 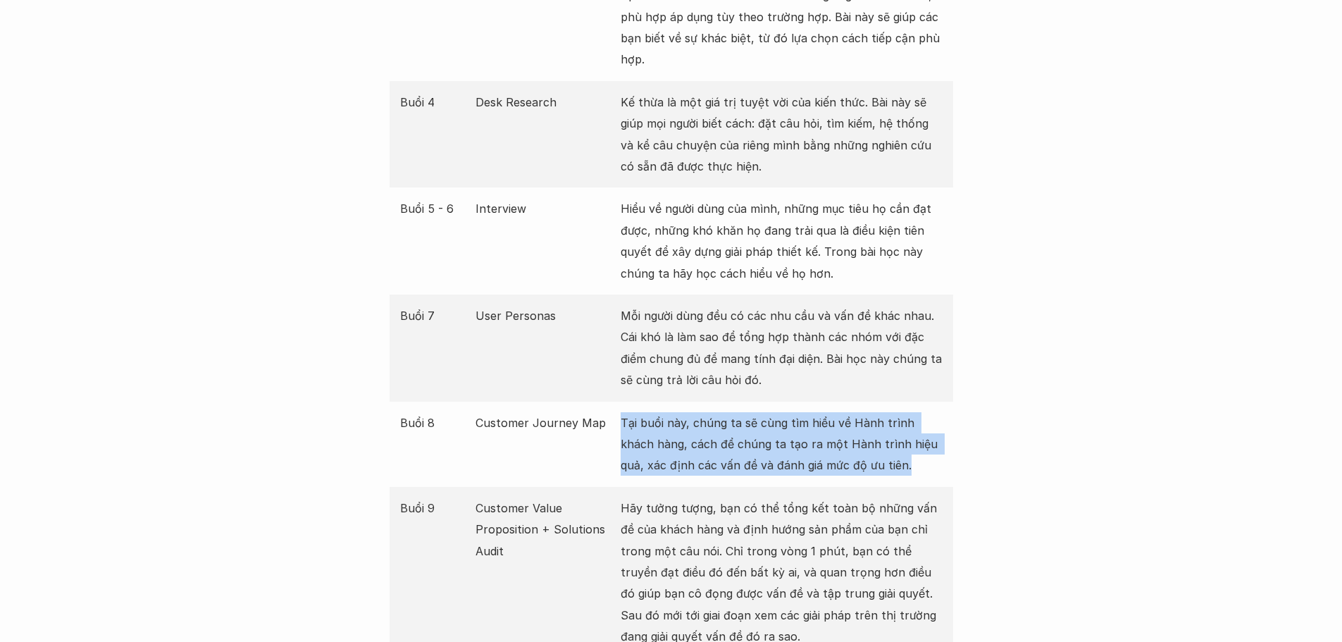 What do you see at coordinates (544, 316) in the screenshot?
I see `p: User Personas` at bounding box center [544, 316].